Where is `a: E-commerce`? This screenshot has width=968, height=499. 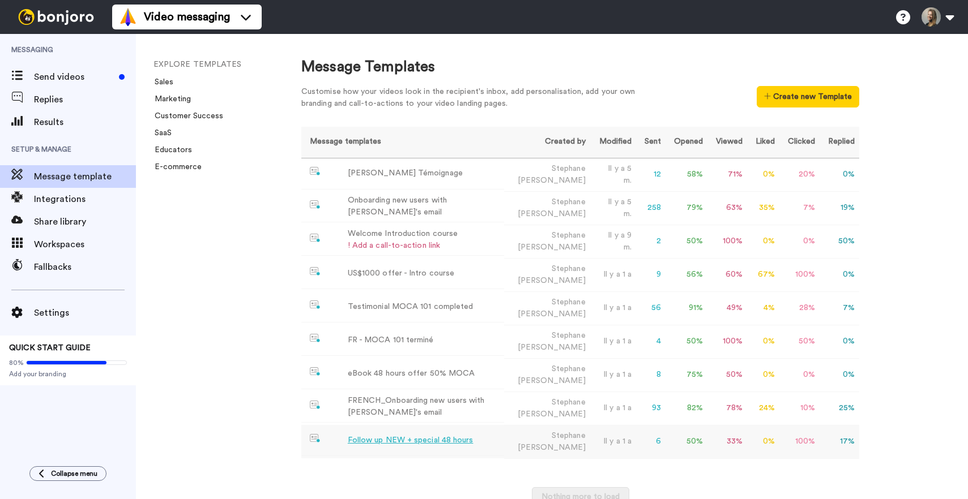 a: E-commerce is located at coordinates (174, 167).